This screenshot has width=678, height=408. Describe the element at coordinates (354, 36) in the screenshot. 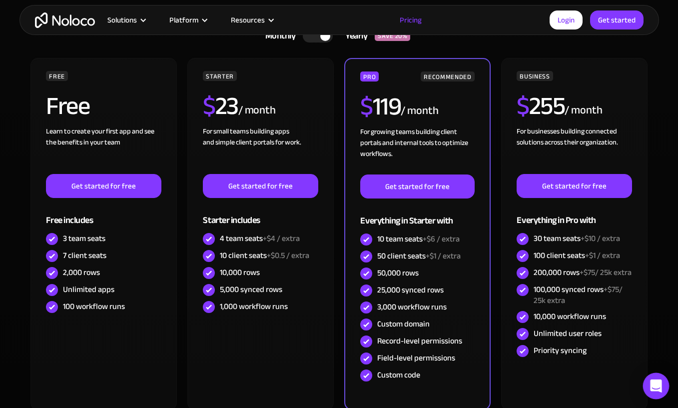

I see `div: Yearly` at that location.